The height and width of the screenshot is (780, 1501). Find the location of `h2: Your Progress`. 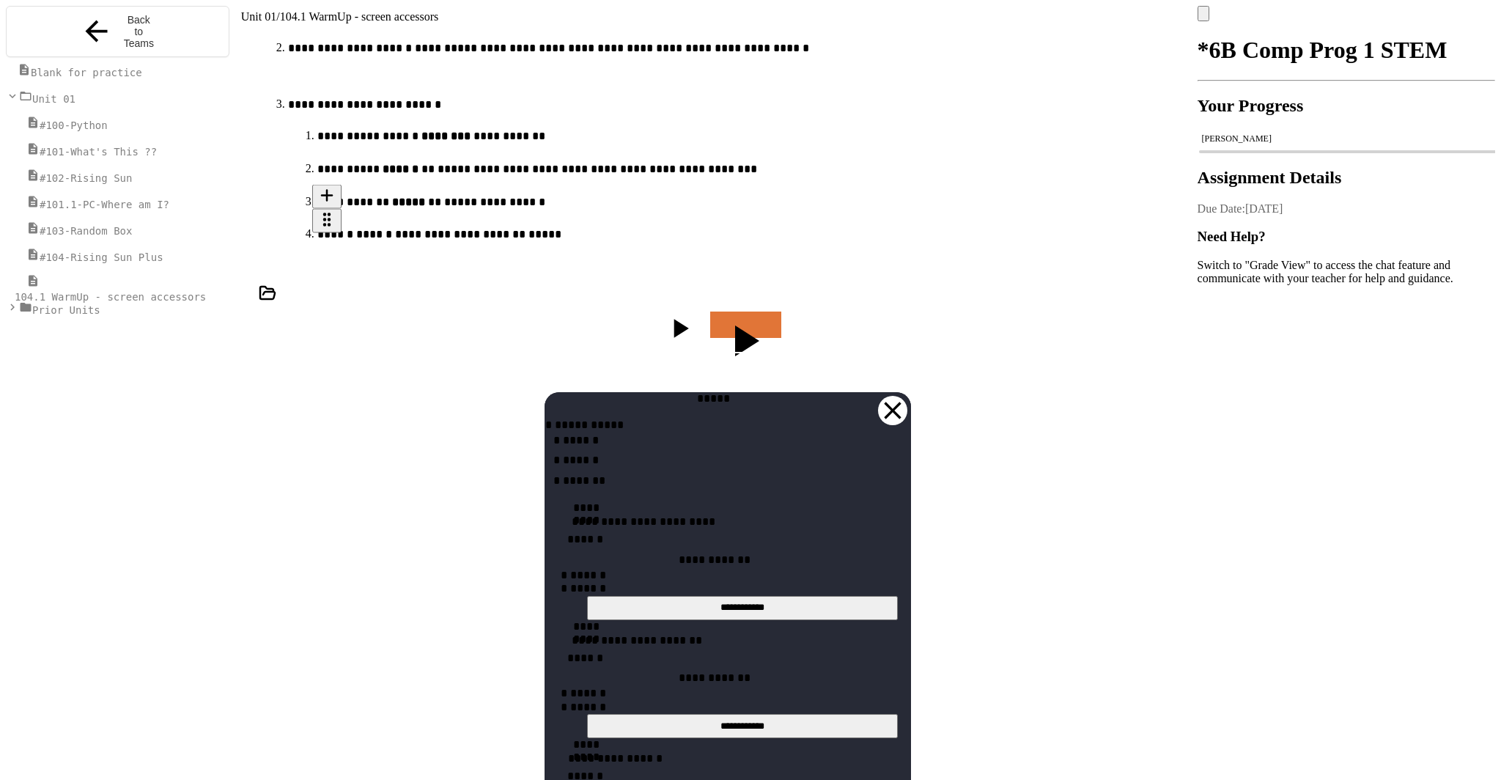

h2: Your Progress is located at coordinates (1346, 106).